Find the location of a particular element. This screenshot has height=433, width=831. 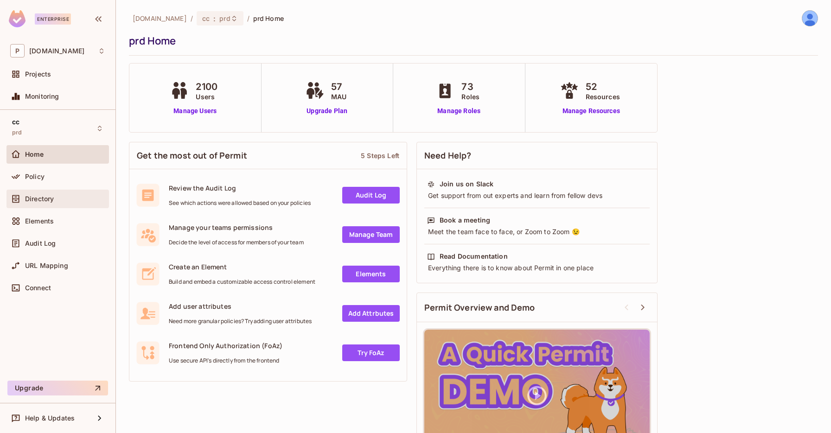

div: Join us on Slack is located at coordinates (467, 184).